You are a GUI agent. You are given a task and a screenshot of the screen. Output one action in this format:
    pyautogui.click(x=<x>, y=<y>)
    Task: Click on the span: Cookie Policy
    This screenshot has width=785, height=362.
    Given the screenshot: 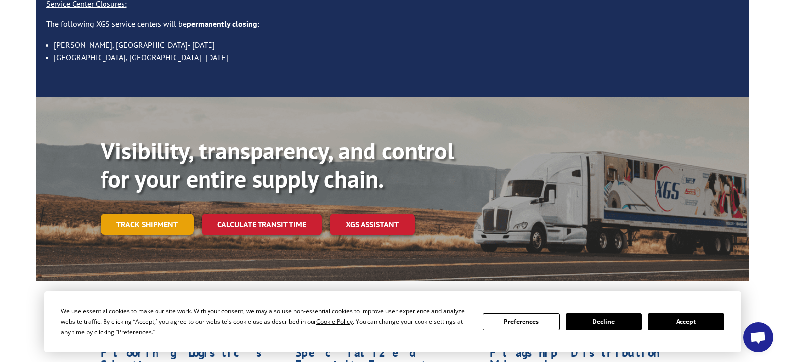 What is the action you would take?
    pyautogui.click(x=334, y=321)
    